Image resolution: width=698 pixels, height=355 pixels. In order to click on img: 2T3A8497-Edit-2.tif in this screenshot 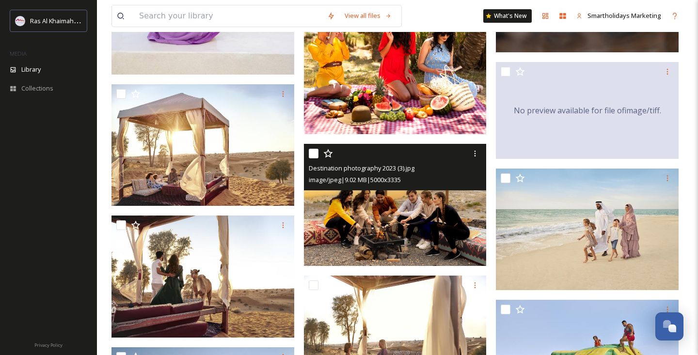, I will do `click(203, 277)`.